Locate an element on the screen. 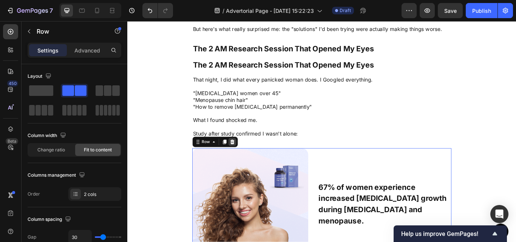  div: Column width is located at coordinates (48, 136).